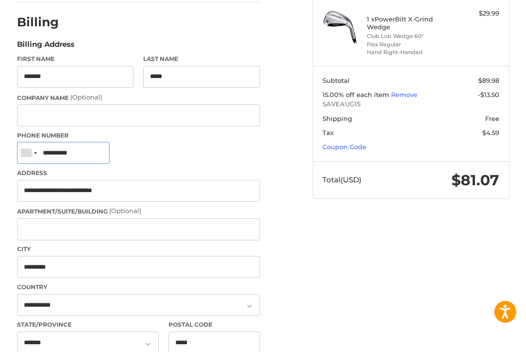 Image resolution: width=526 pixels, height=353 pixels. Describe the element at coordinates (336, 81) in the screenshot. I see `span: Subtotal` at that location.